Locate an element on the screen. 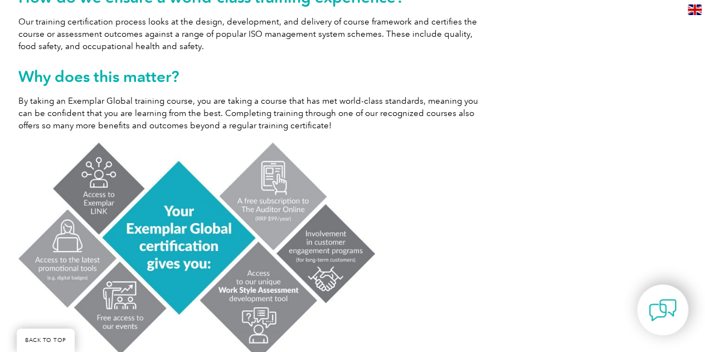  img: contact-chat.png is located at coordinates (662, 310).